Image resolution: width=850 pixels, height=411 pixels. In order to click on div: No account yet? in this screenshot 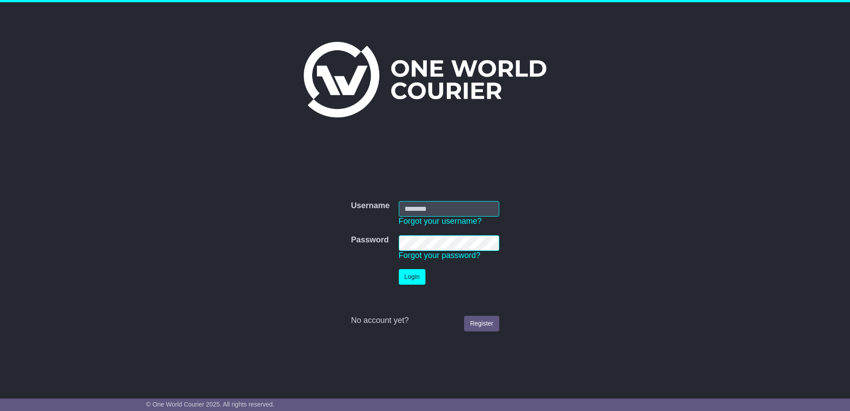, I will do `click(425, 321)`.